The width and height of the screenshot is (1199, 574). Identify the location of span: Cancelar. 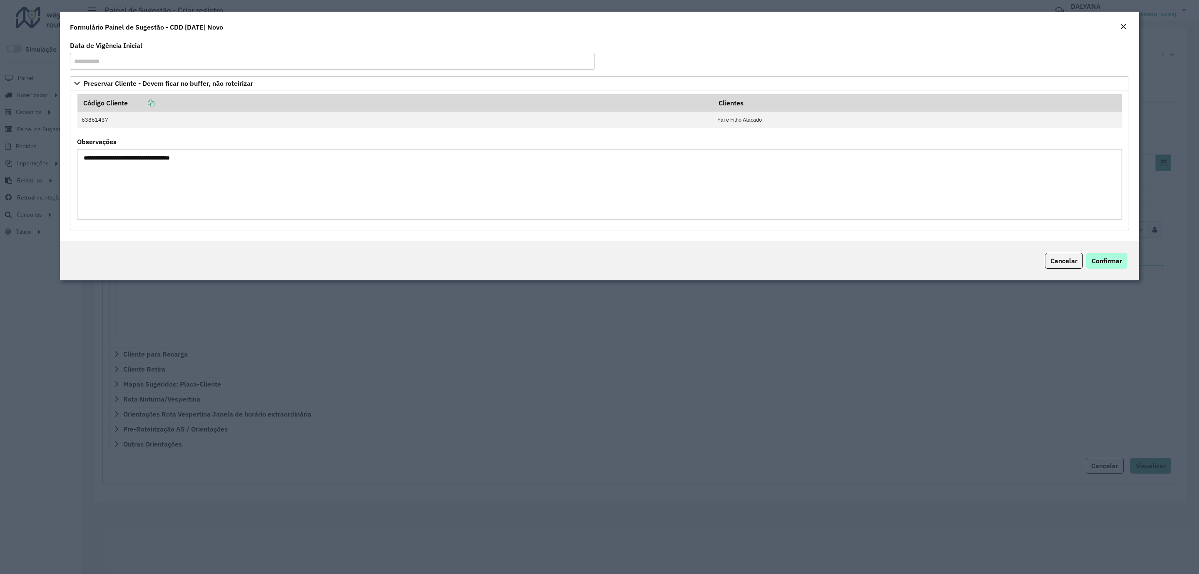
(1064, 261).